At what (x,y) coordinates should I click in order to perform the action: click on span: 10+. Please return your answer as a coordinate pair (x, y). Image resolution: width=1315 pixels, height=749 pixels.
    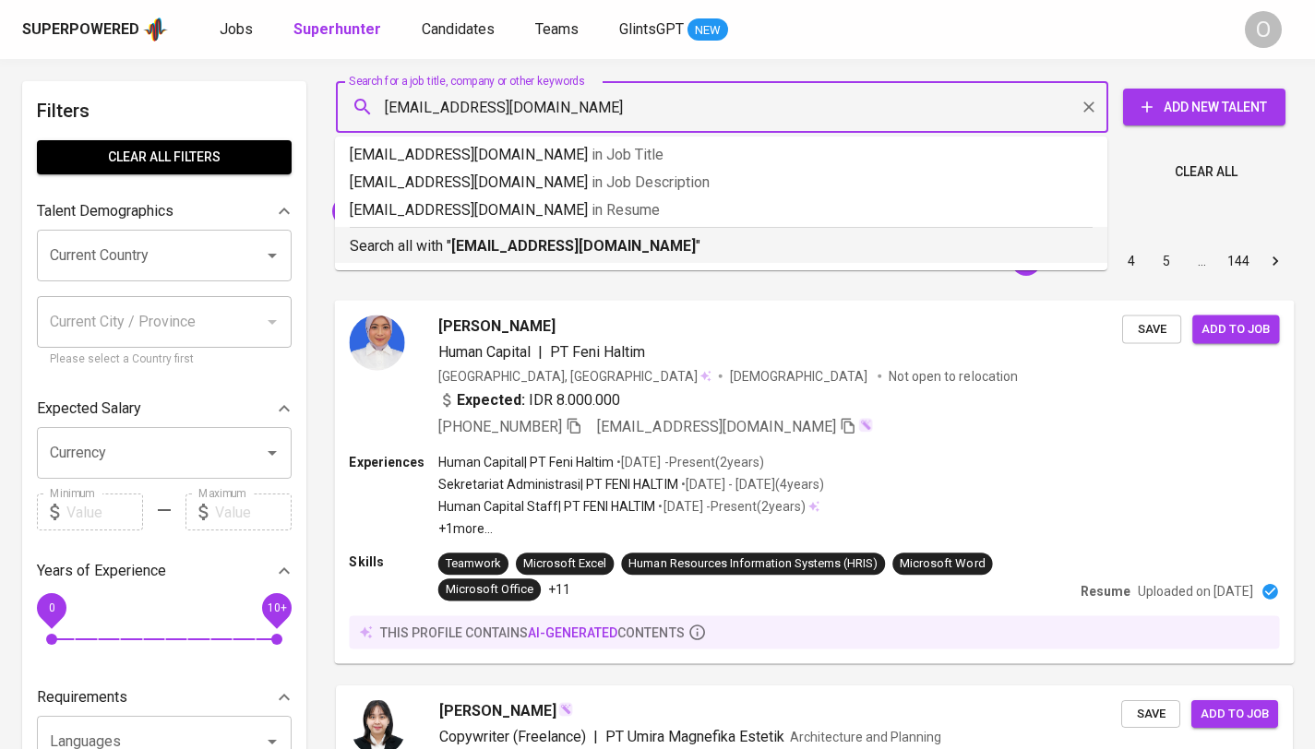
    Looking at the image, I should click on (276, 608).